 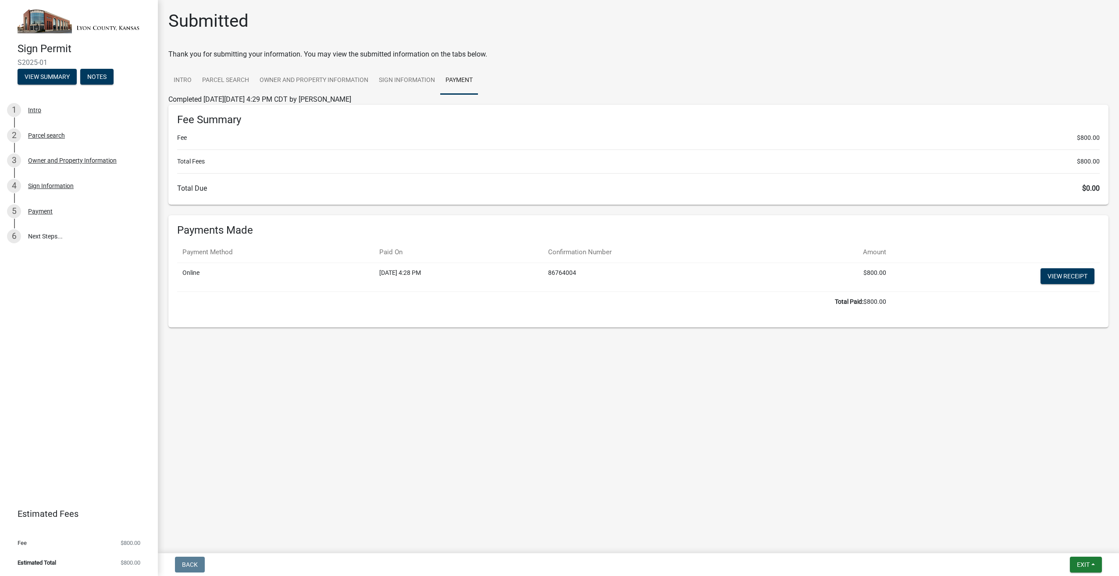 I want to click on a: Sign Information, so click(x=407, y=81).